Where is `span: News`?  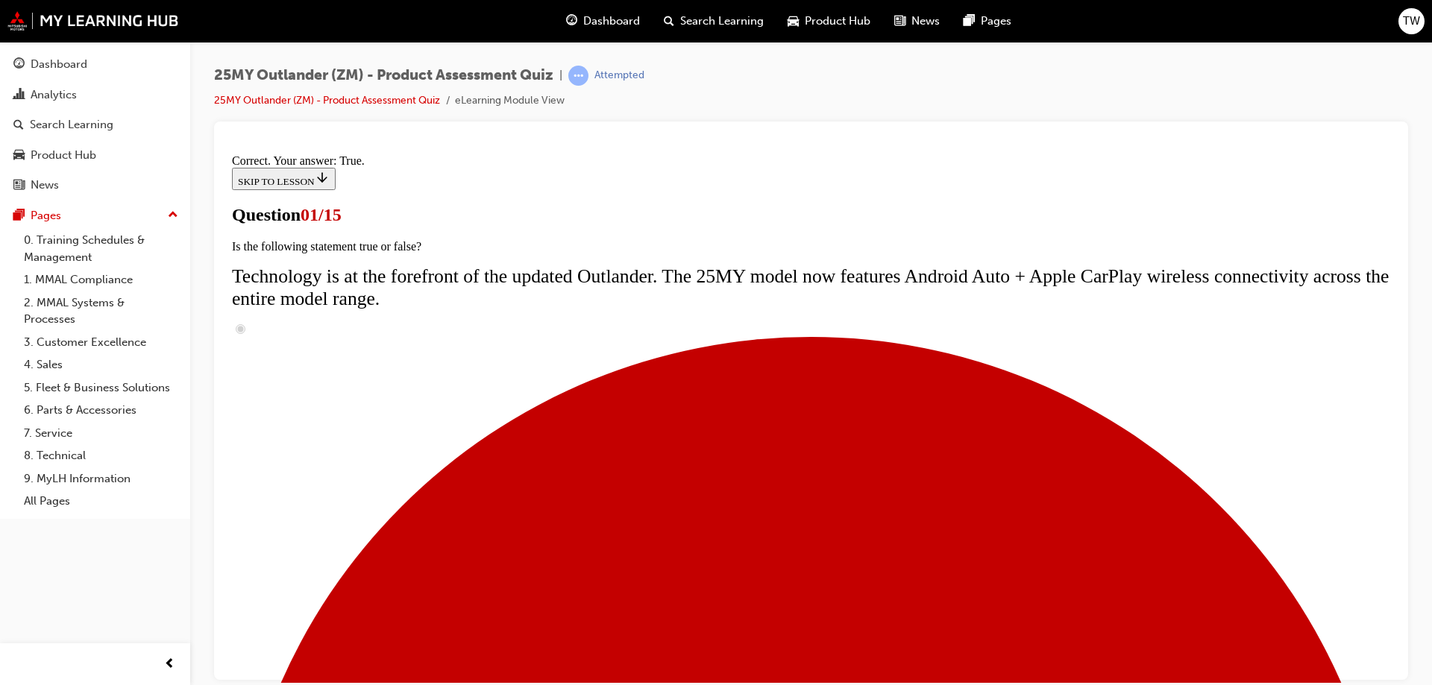
span: News is located at coordinates (926, 21).